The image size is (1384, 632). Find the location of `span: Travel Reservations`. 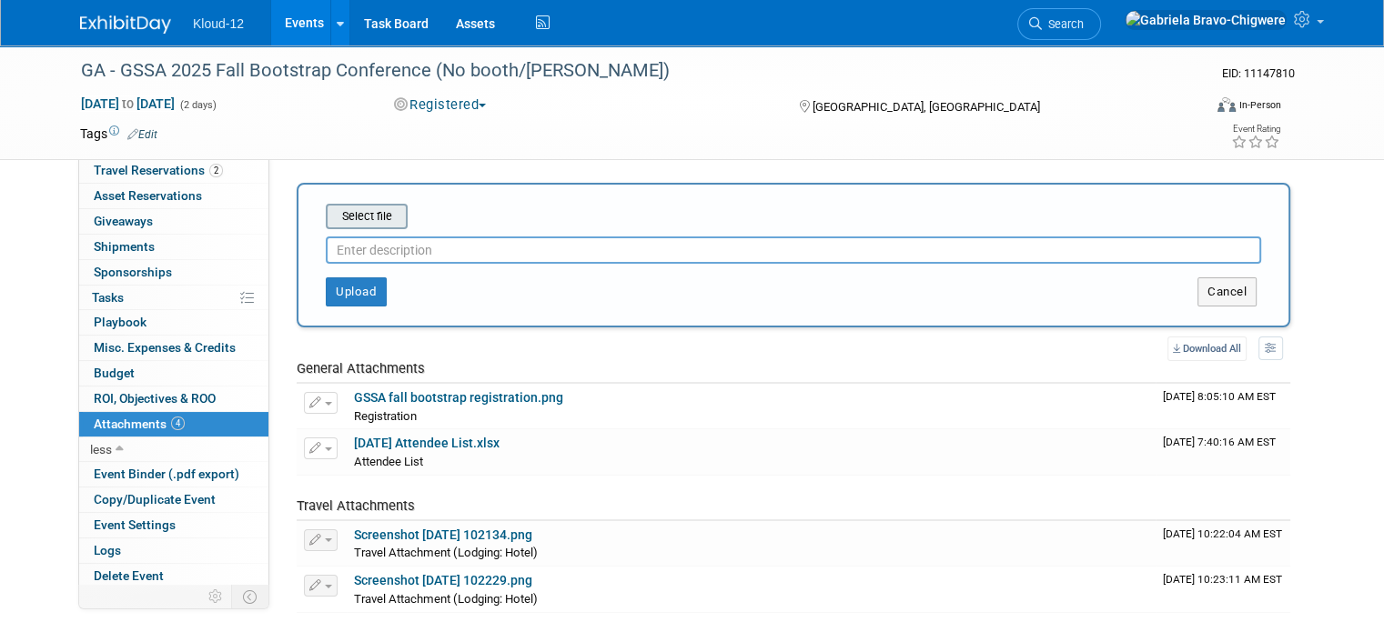

span: Travel Reservations is located at coordinates (158, 170).